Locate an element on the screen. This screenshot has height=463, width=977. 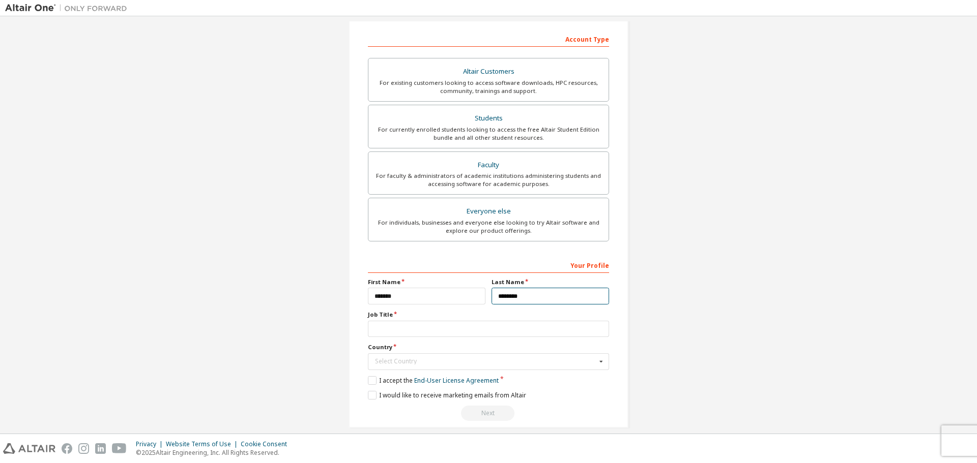
img: facebook.svg is located at coordinates (67, 449).